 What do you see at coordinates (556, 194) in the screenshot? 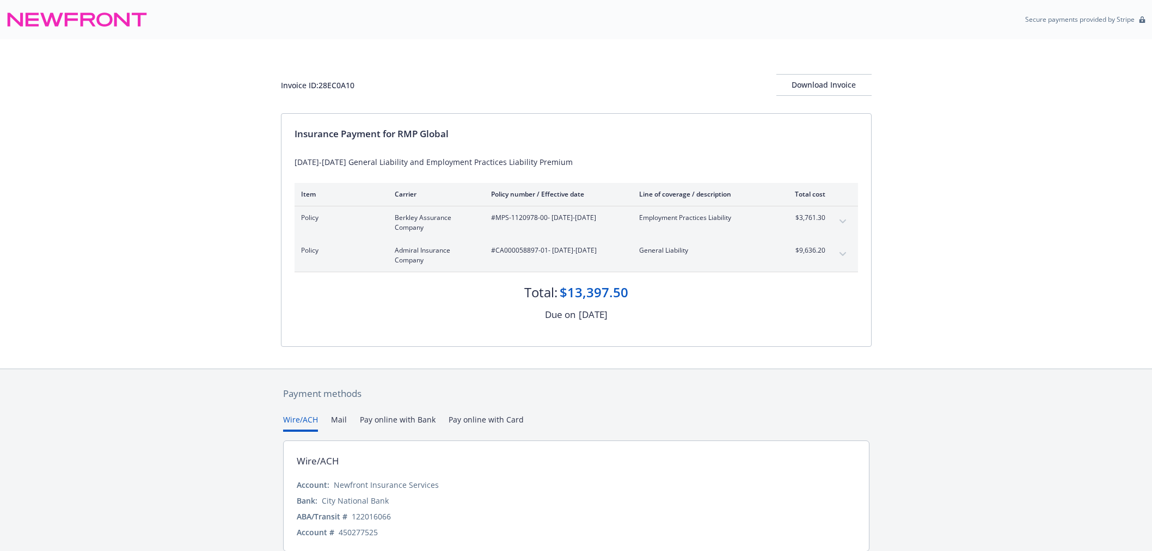
I see `div: Policy number / Effective date` at bounding box center [556, 194].